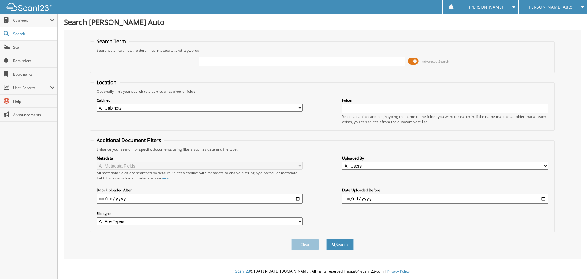  What do you see at coordinates (323, 149) in the screenshot?
I see `div: Enhance your search for specific documents using filters such as date and file type.` at bounding box center [323, 149].